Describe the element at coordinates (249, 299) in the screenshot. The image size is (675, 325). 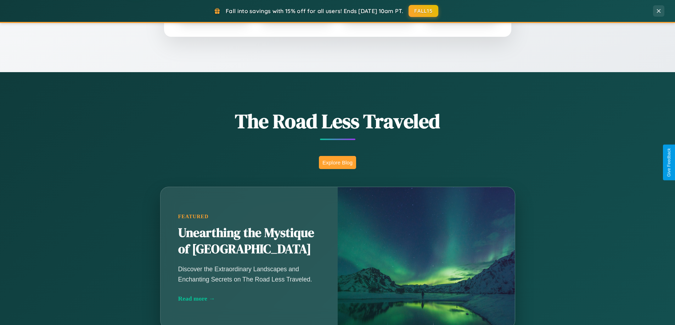
I see `div: Read more →` at that location.